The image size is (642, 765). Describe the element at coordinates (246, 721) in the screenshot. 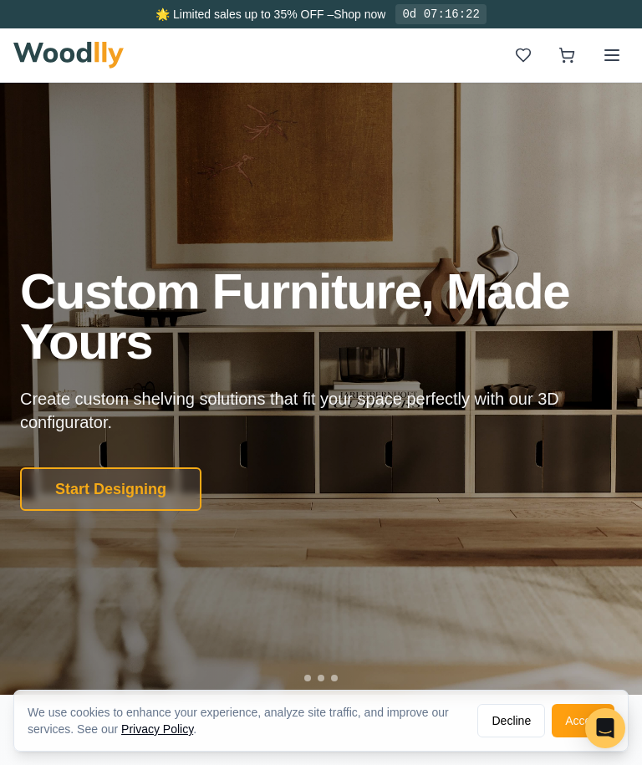

I see `div: We use cookies to enhance your experience, analyze site traffic, and improve our services. See our .` at that location.